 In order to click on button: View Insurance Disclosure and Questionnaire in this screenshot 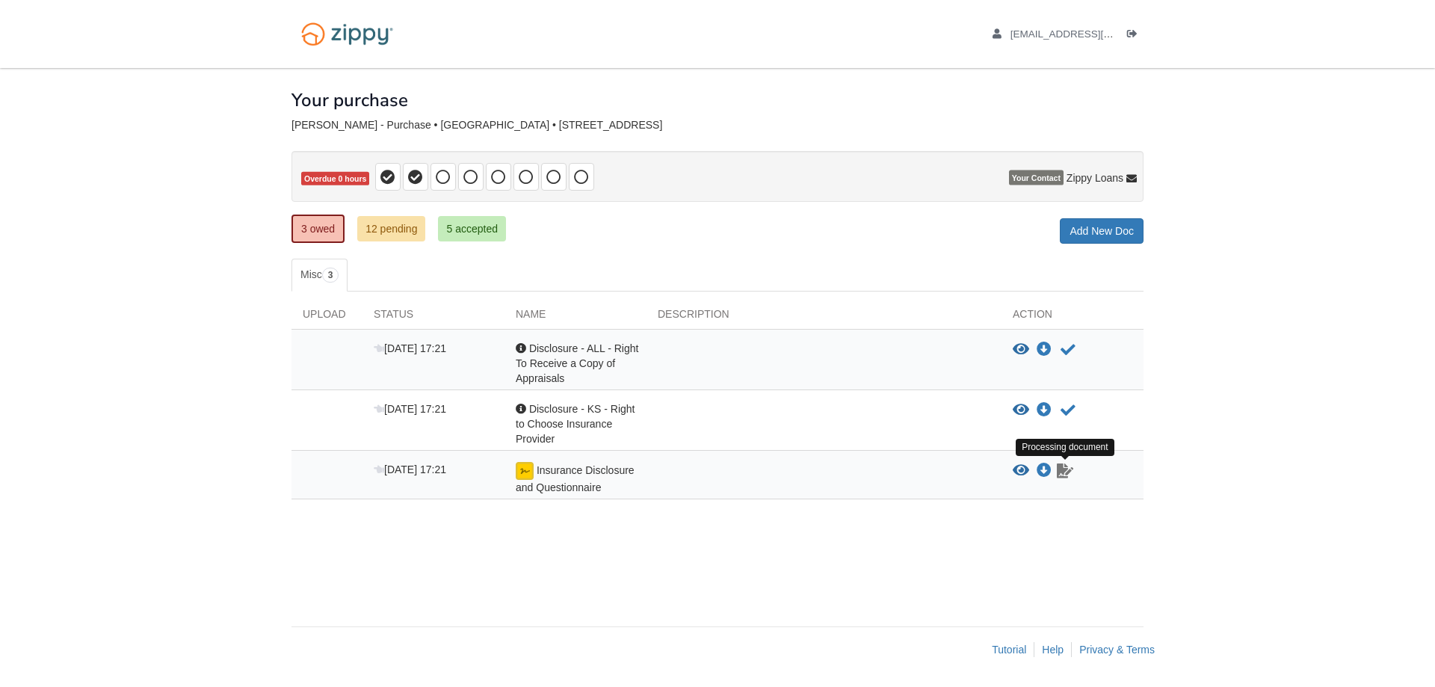, I will do `click(1021, 471)`.